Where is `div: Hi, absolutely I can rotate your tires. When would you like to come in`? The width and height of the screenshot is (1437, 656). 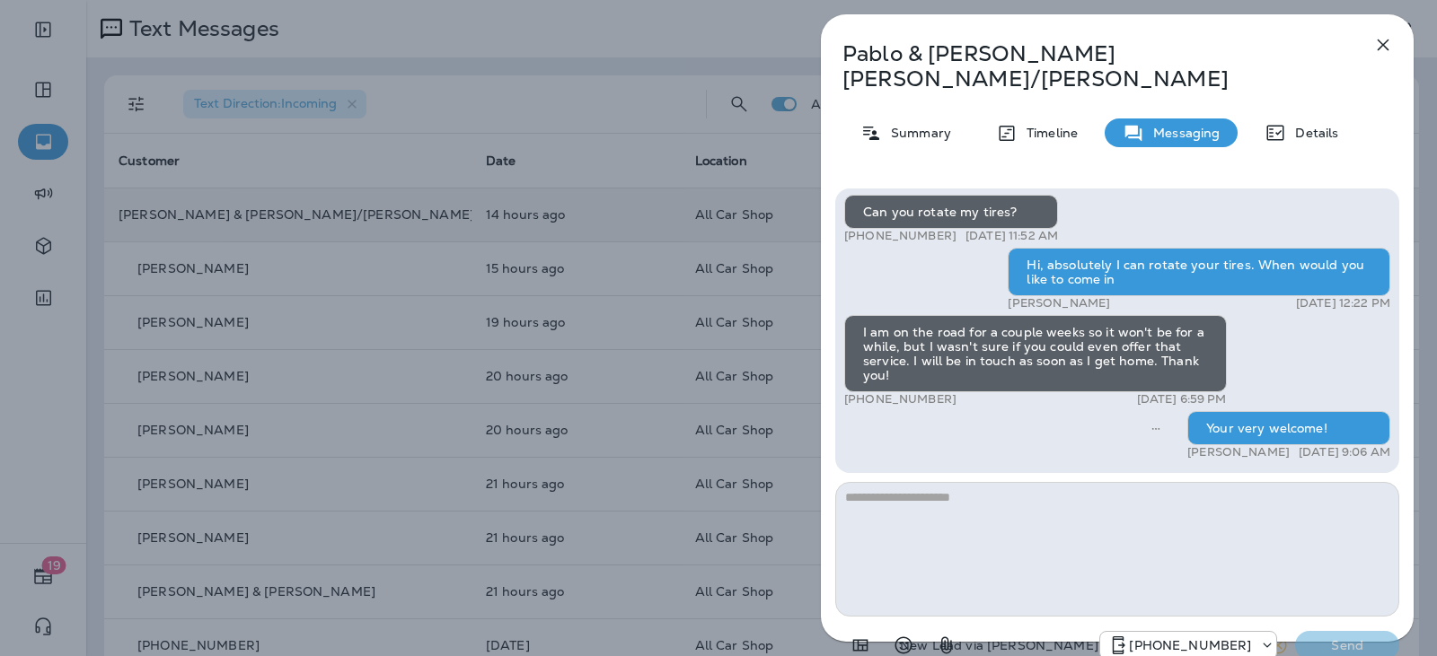
div: Hi, absolutely I can rotate your tires. When would you like to come in is located at coordinates (1199, 272).